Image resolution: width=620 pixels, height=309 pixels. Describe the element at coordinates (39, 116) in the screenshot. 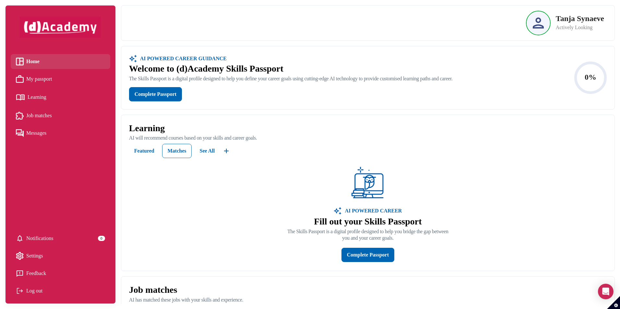

I see `span: Job matches` at that location.